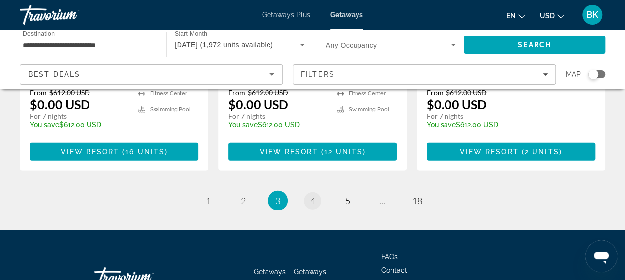  I want to click on a: Getaways Plus, so click(286, 15).